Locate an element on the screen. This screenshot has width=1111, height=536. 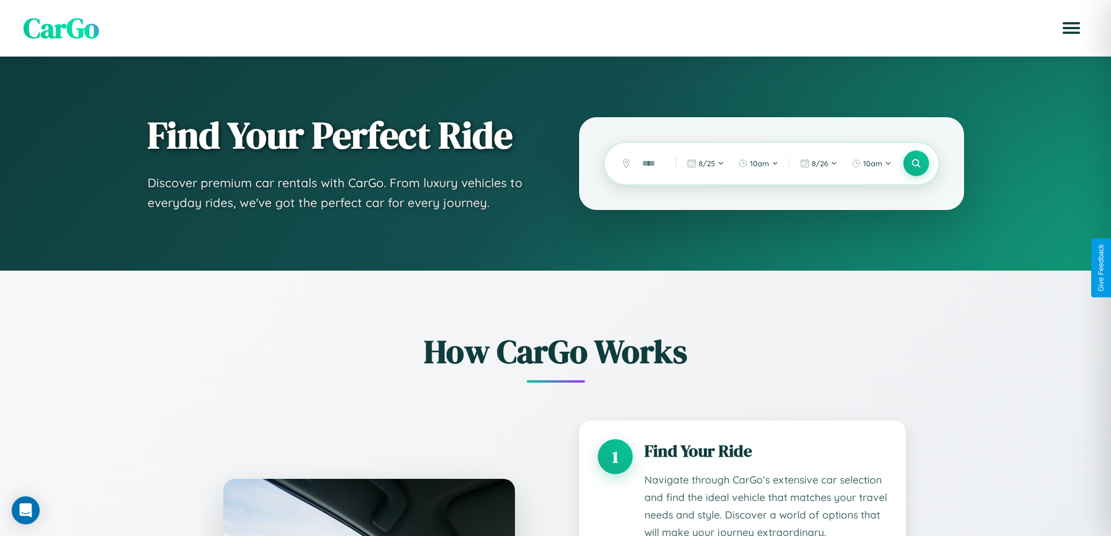
div: Open Intercom Messenger is located at coordinates (26, 510).